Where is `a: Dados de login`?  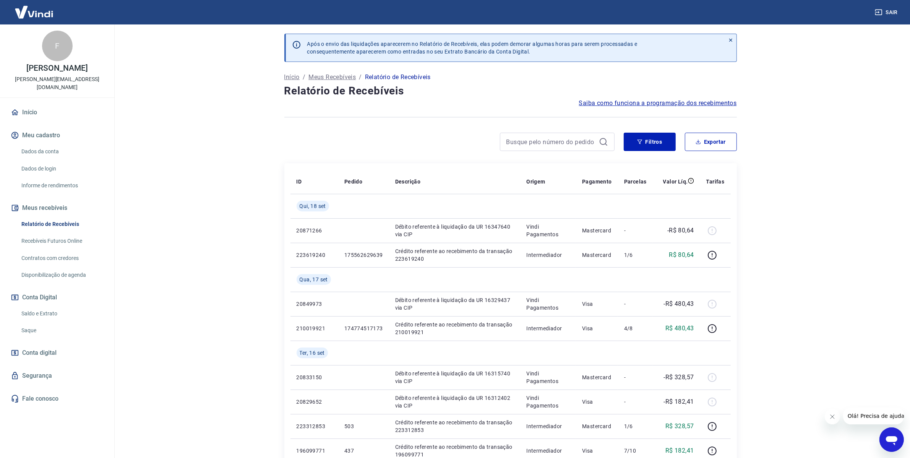 a: Dados de login is located at coordinates (62, 168).